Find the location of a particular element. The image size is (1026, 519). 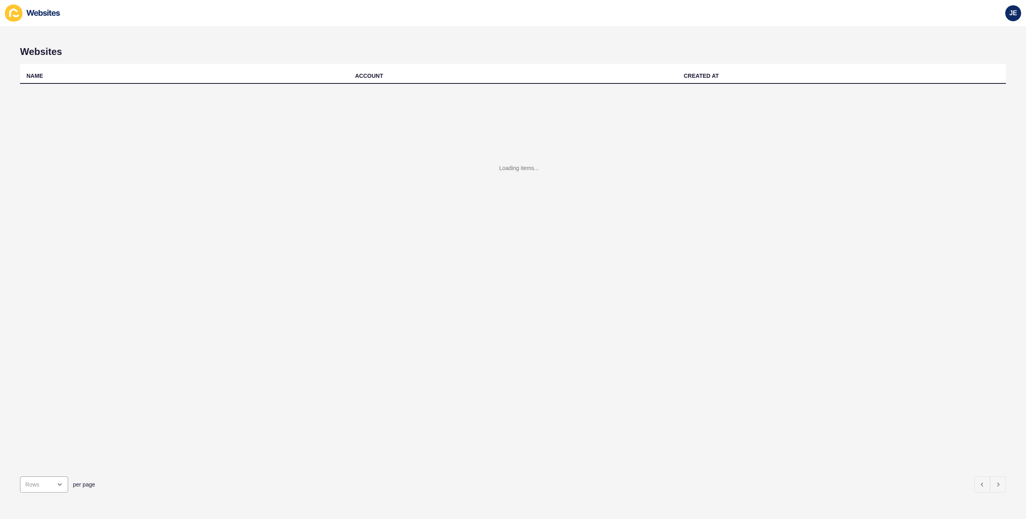

div: ACCOUNT is located at coordinates (369, 76).